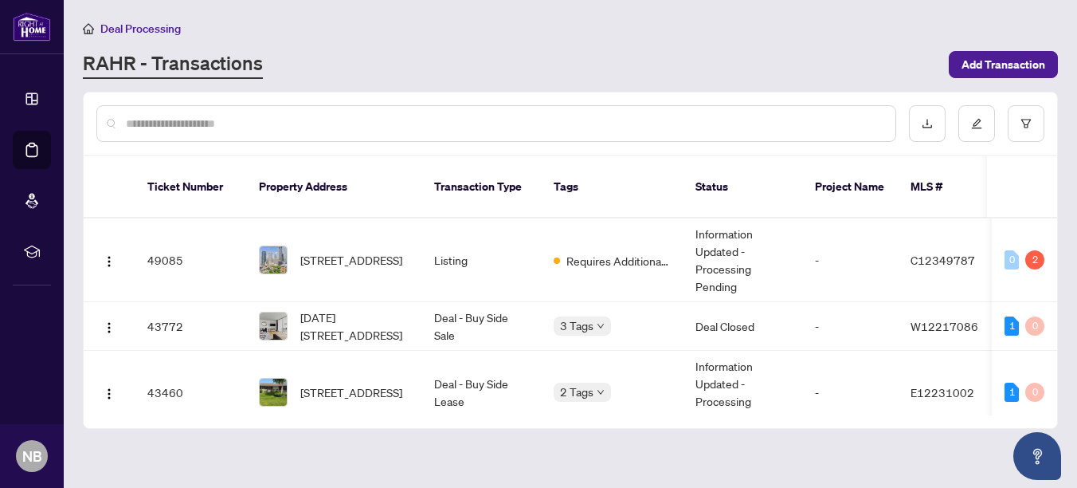 The width and height of the screenshot is (1077, 488). I want to click on td: Listing, so click(481, 260).